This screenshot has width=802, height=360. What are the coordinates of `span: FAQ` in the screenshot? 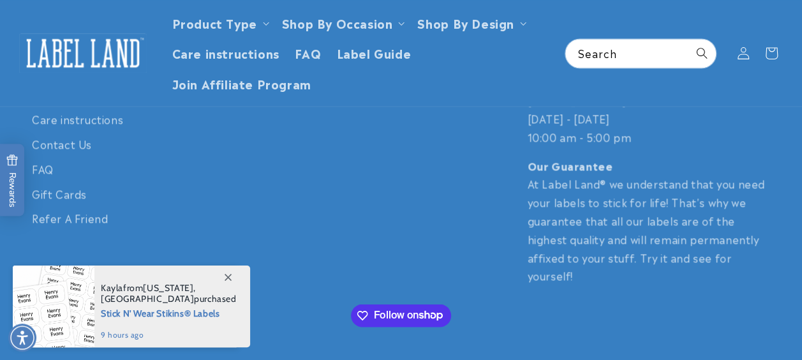 It's located at (308, 52).